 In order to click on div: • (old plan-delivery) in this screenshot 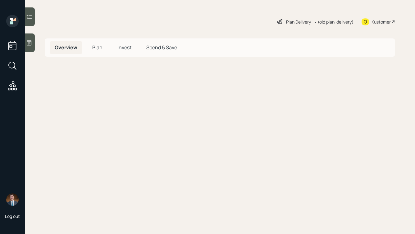, I will do `click(333, 22)`.